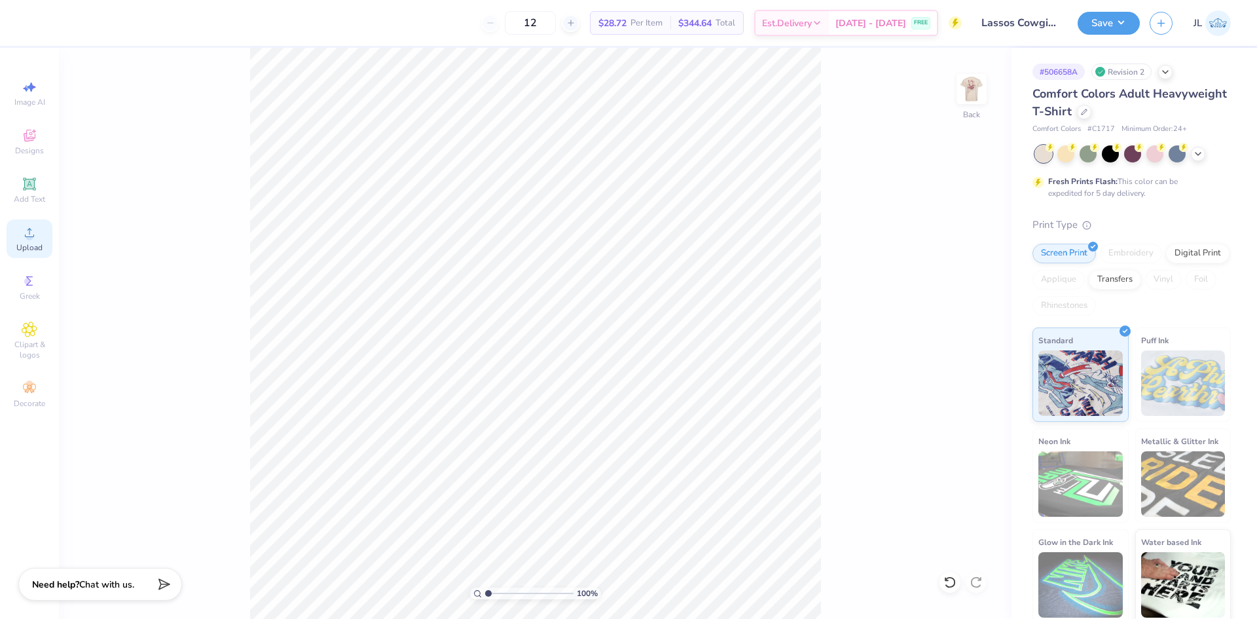 The image size is (1257, 619). What do you see at coordinates (587, 593) in the screenshot?
I see `span: 100 %` at bounding box center [587, 593].